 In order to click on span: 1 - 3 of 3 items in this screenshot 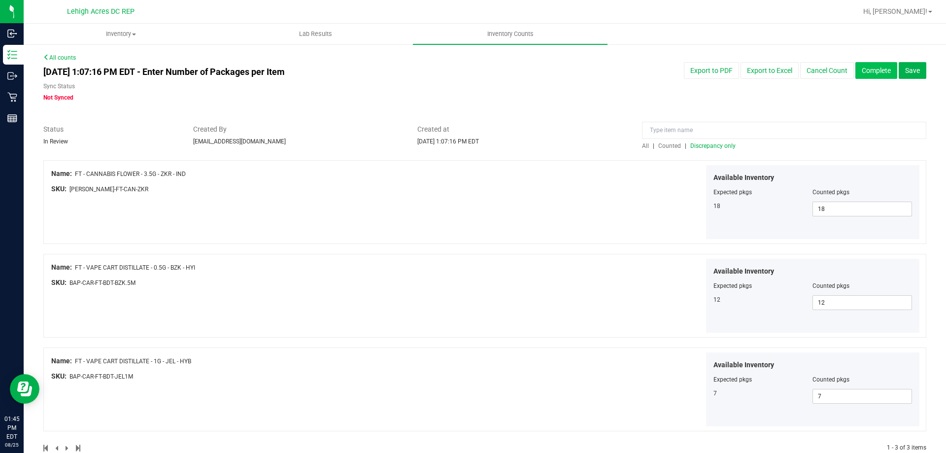, I will do `click(907, 447)`.